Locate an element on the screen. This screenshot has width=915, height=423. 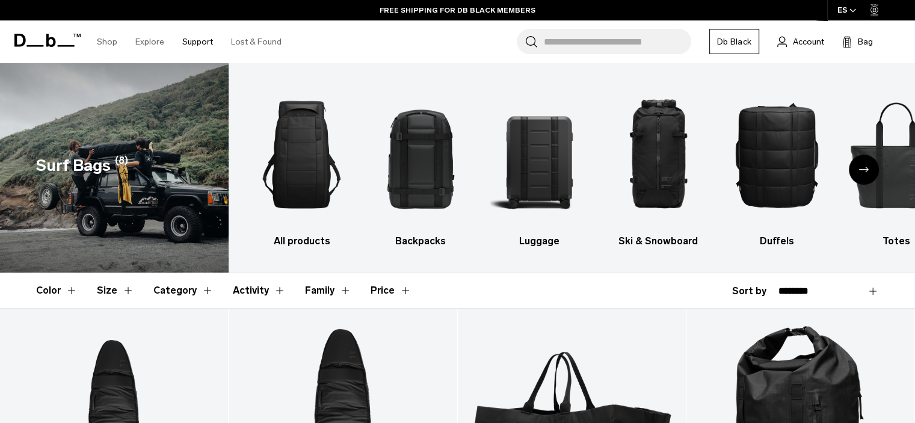
a: Explore is located at coordinates (150, 42).